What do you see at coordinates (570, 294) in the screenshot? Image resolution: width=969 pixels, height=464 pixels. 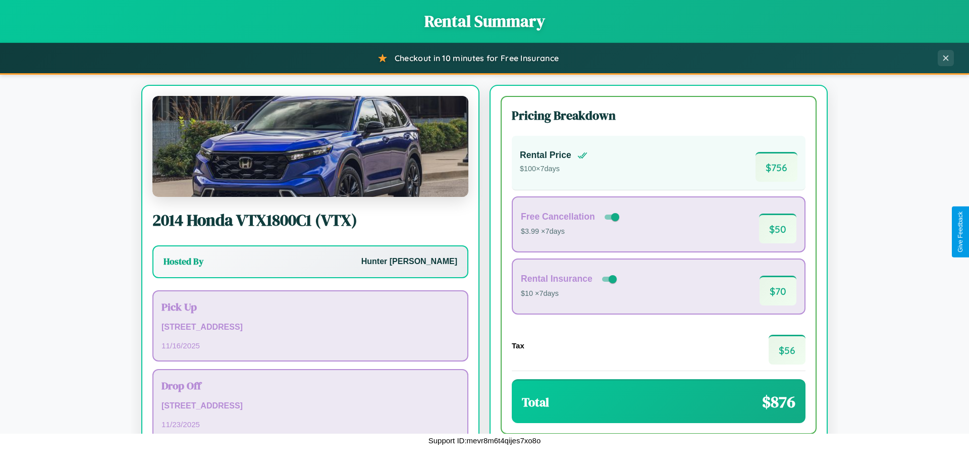 I see `p: $10 × 7 days` at bounding box center [570, 294].